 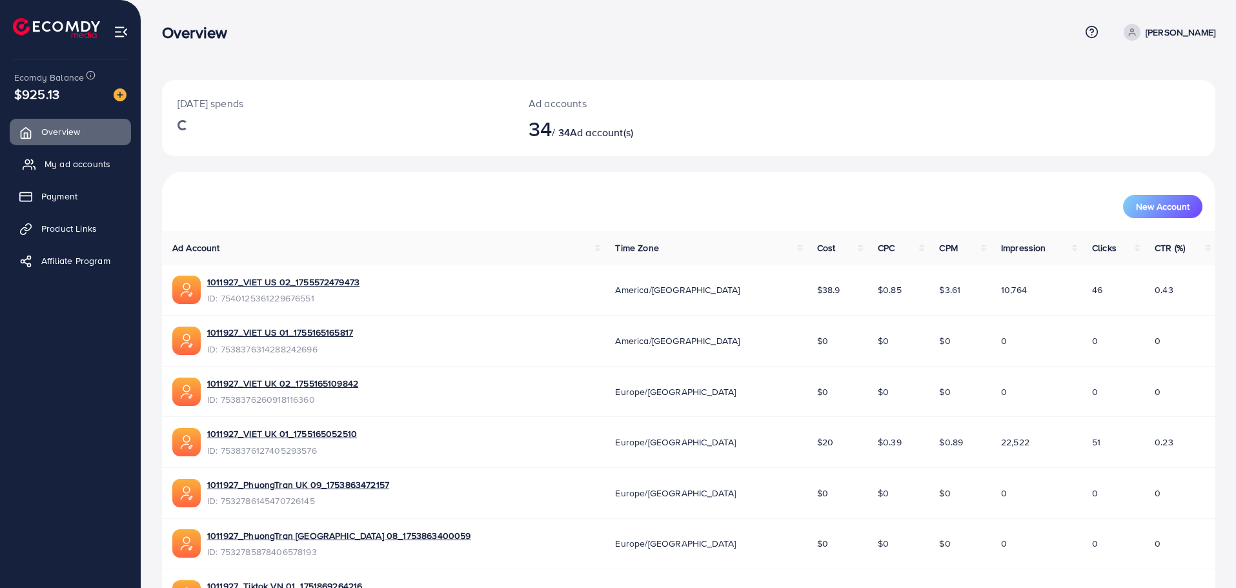 What do you see at coordinates (283, 282) in the screenshot?
I see `a: 1011927_VIET US 02_1755572479473` at bounding box center [283, 282].